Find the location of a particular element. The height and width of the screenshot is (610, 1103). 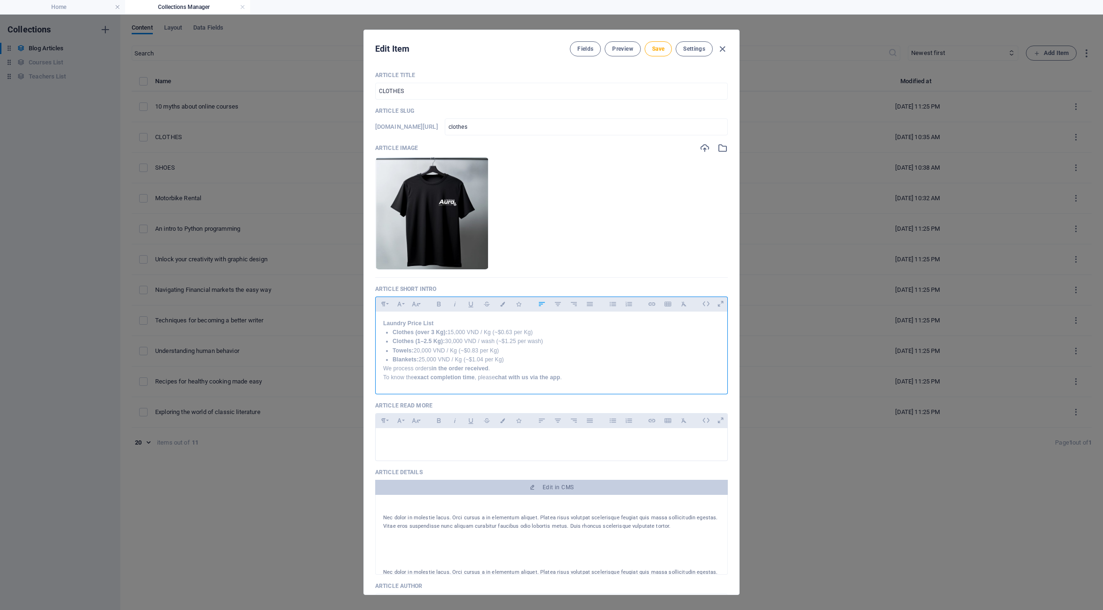

button: Preview is located at coordinates (622, 49).